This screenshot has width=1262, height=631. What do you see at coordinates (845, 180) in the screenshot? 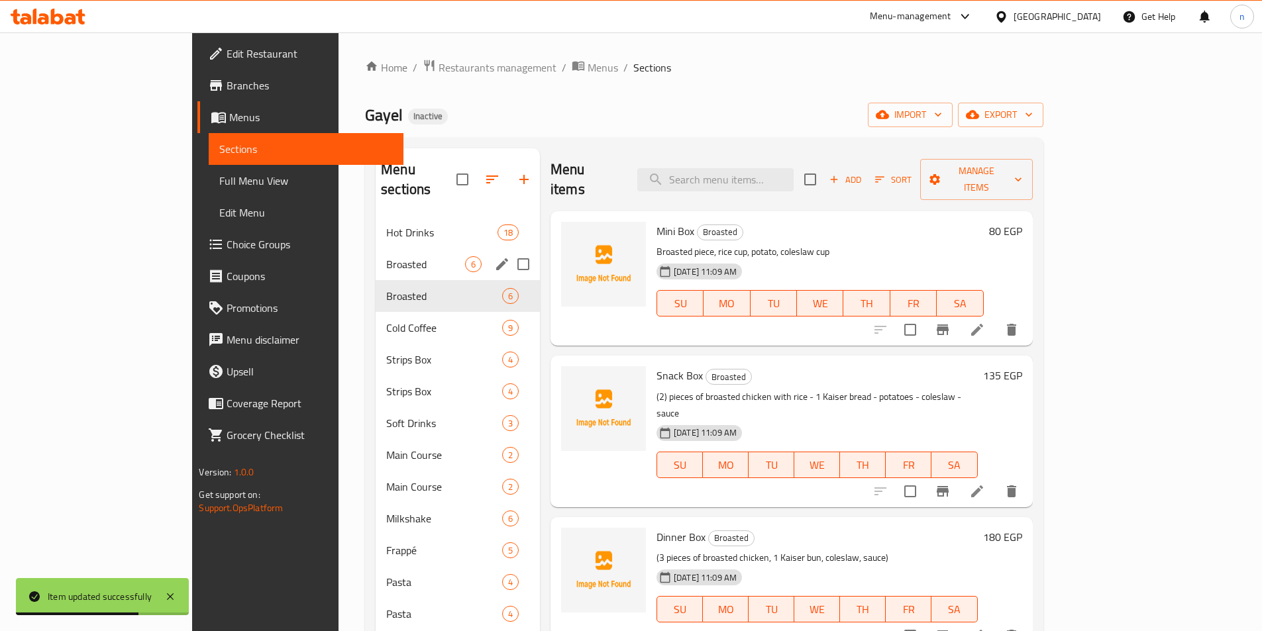
I see `span: Add item` at bounding box center [845, 180].